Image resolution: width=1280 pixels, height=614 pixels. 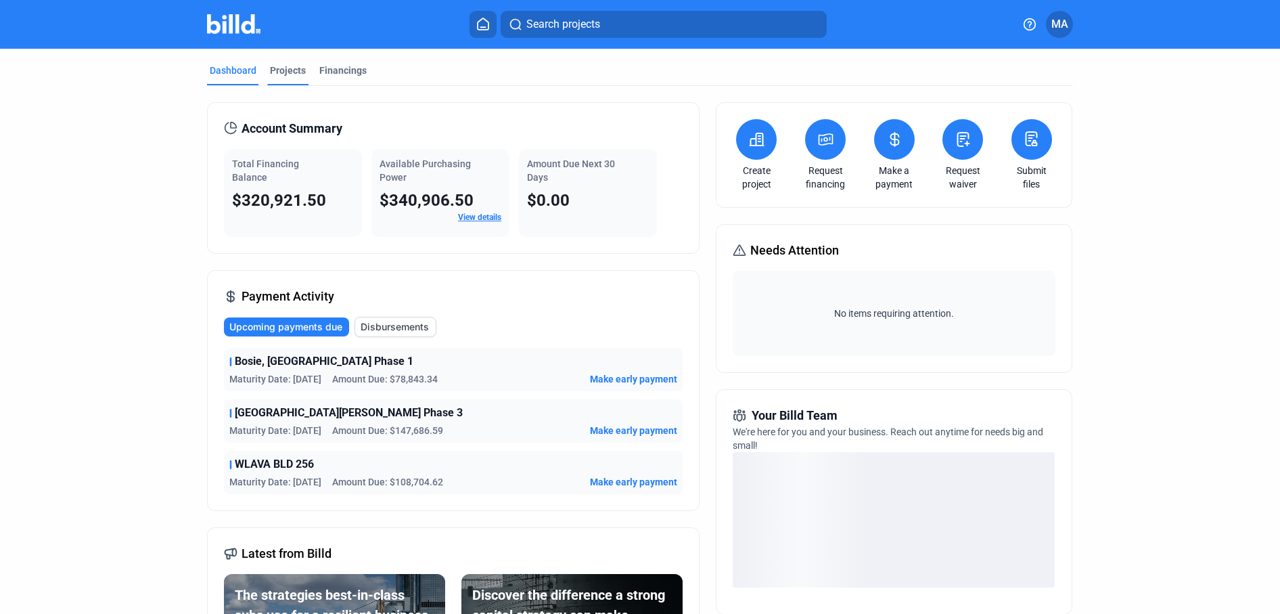 I want to click on button: Search projects, so click(x=664, y=24).